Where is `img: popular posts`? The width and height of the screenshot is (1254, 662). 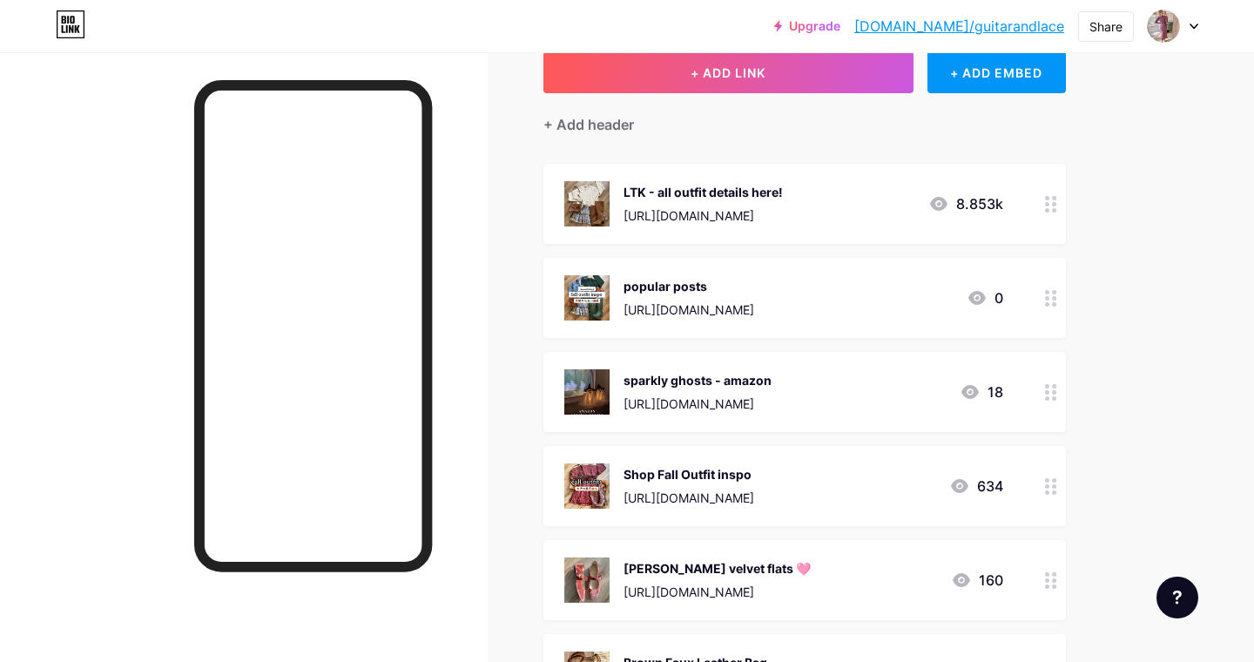
img: popular posts is located at coordinates (587, 298).